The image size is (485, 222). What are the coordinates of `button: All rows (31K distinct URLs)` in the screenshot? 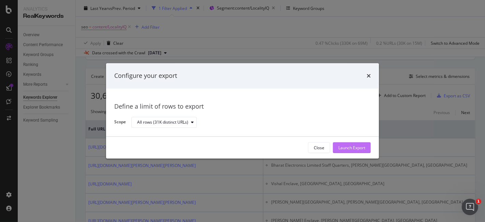 It's located at (164, 122).